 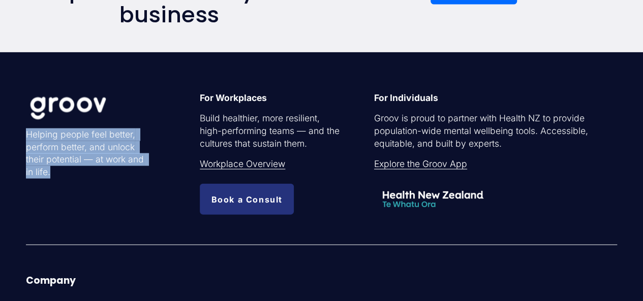 I want to click on strong: Company, so click(x=51, y=280).